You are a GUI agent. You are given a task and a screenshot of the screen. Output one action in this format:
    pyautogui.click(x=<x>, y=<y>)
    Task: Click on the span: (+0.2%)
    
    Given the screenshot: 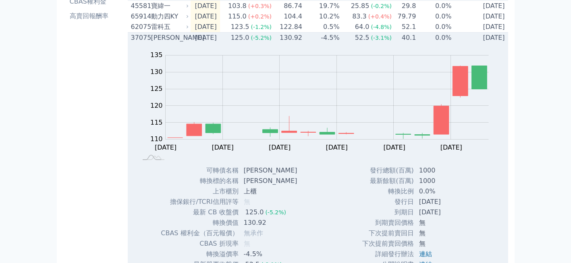 What is the action you would take?
    pyautogui.click(x=260, y=17)
    